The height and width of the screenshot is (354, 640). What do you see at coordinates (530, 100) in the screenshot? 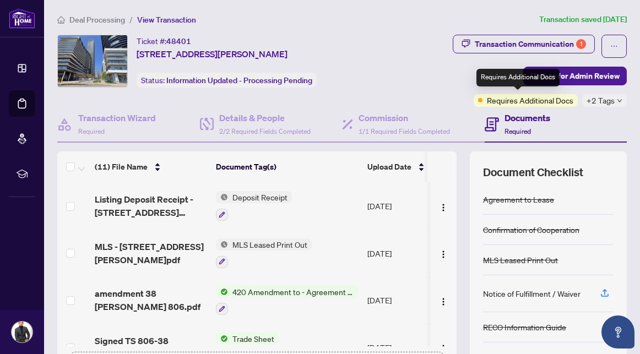
I see `span: Requires Additional Docs` at bounding box center [530, 100].